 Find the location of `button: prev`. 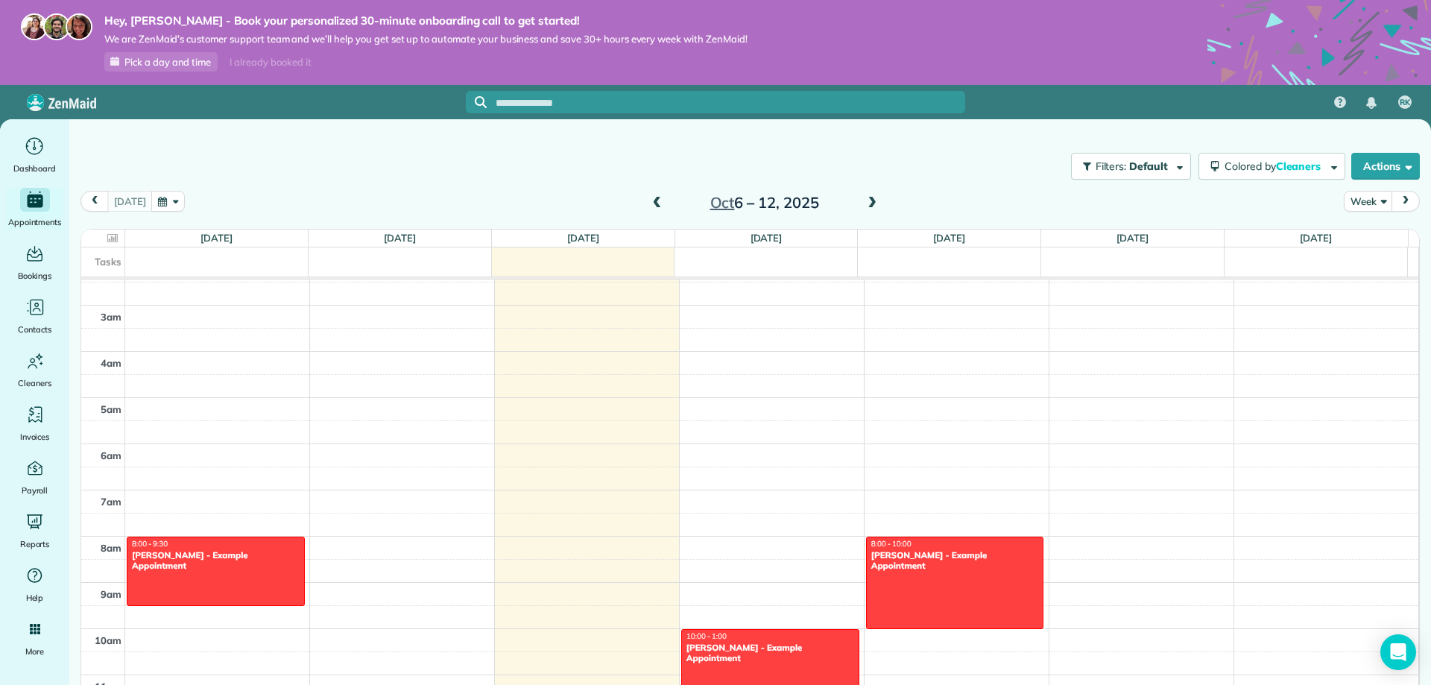

button: prev is located at coordinates (95, 201).